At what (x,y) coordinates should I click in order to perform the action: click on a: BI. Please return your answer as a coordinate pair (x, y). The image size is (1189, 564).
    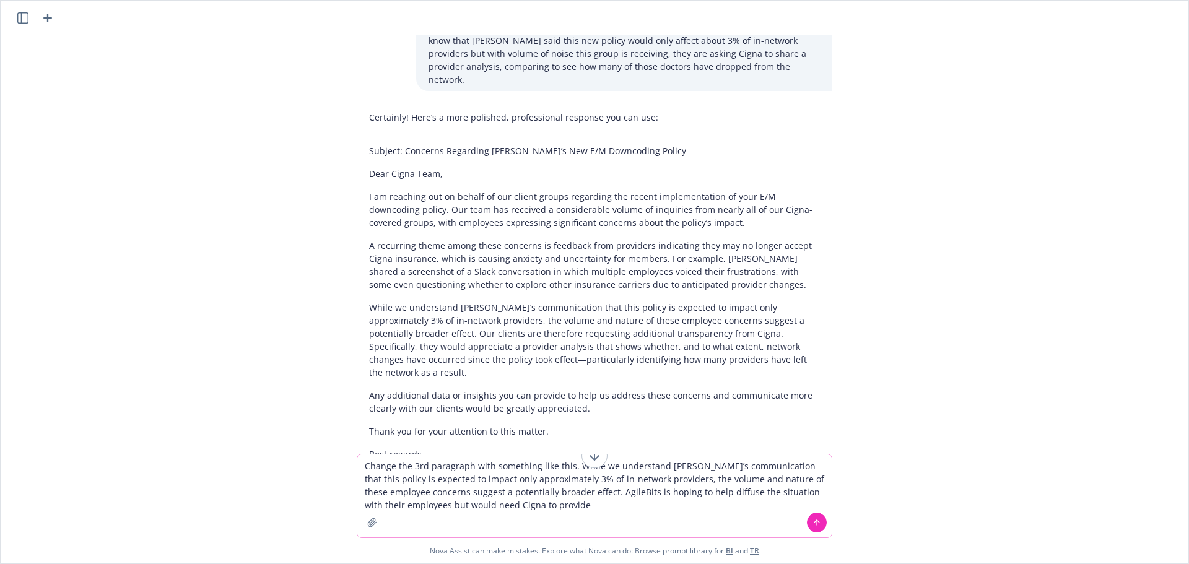
    Looking at the image, I should click on (729, 550).